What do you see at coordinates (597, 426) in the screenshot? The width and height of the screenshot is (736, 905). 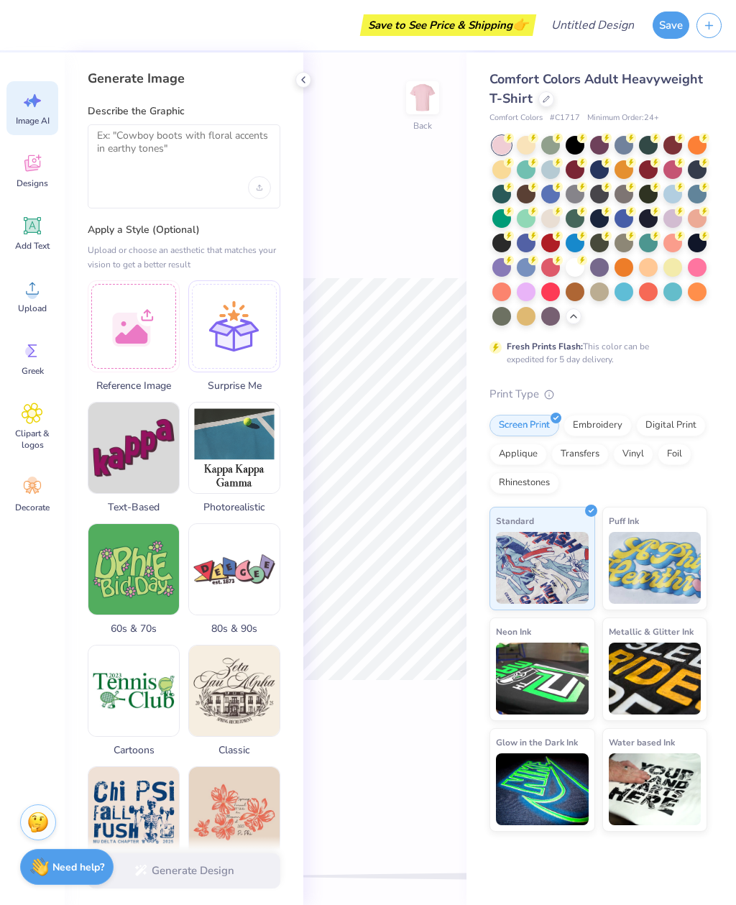 I see `div: Embroidery` at bounding box center [597, 426].